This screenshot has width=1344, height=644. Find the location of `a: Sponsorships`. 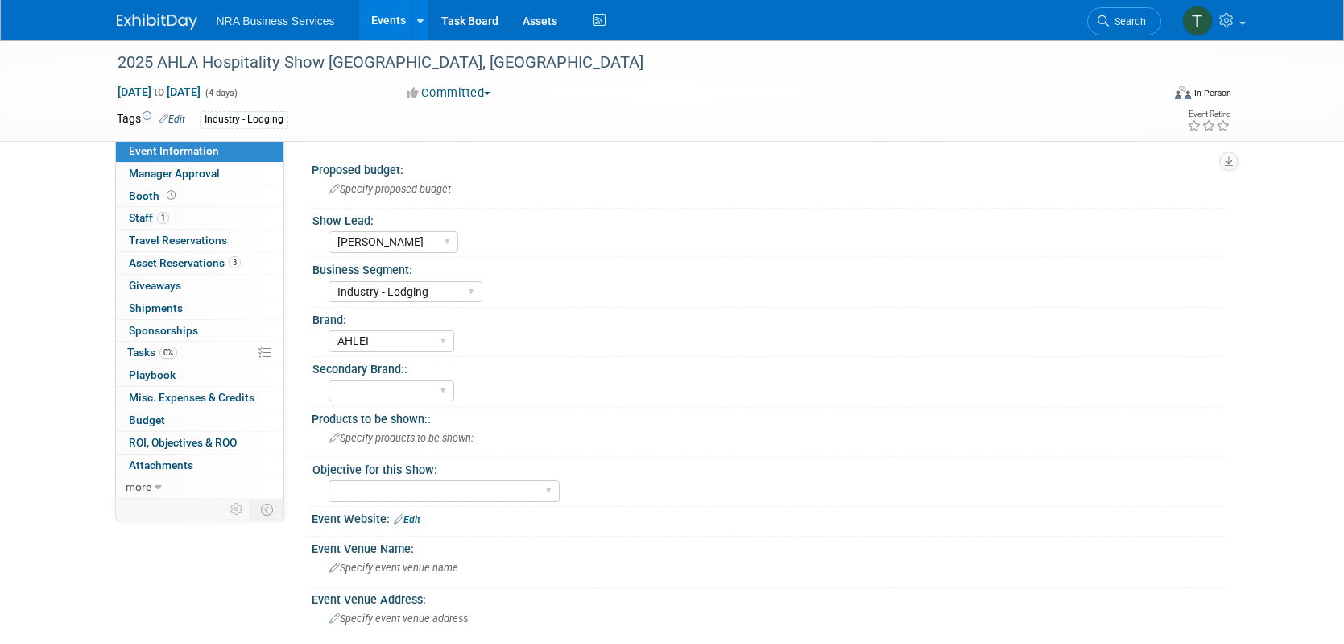

a: Sponsorships is located at coordinates (200, 330).